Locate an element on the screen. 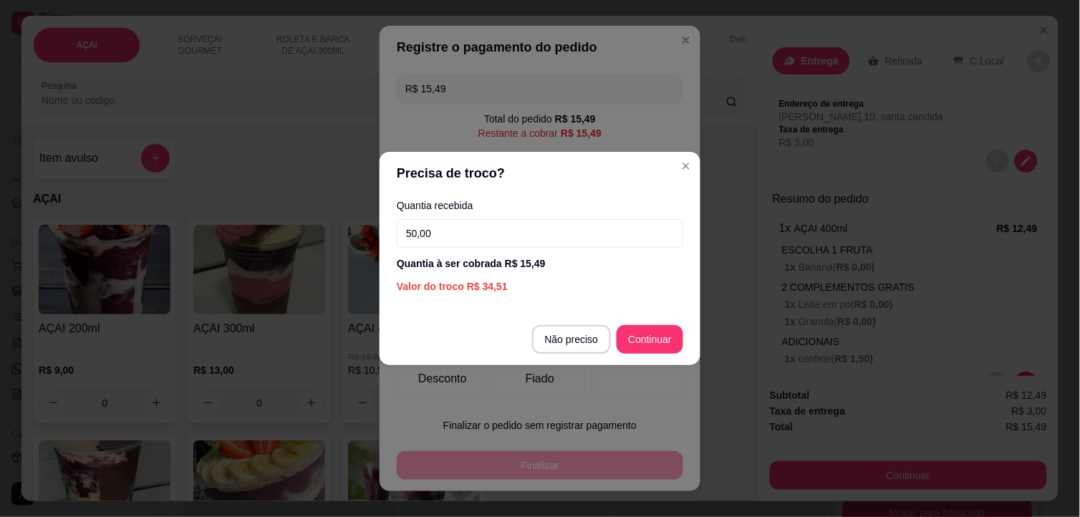 This screenshot has height=517, width=1080. button: Não preciso is located at coordinates (571, 339).